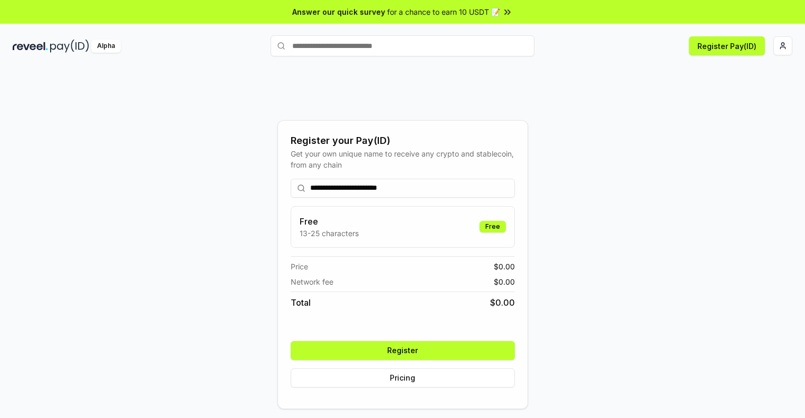 The height and width of the screenshot is (418, 805). I want to click on span: Answer our quick survey, so click(339, 12).